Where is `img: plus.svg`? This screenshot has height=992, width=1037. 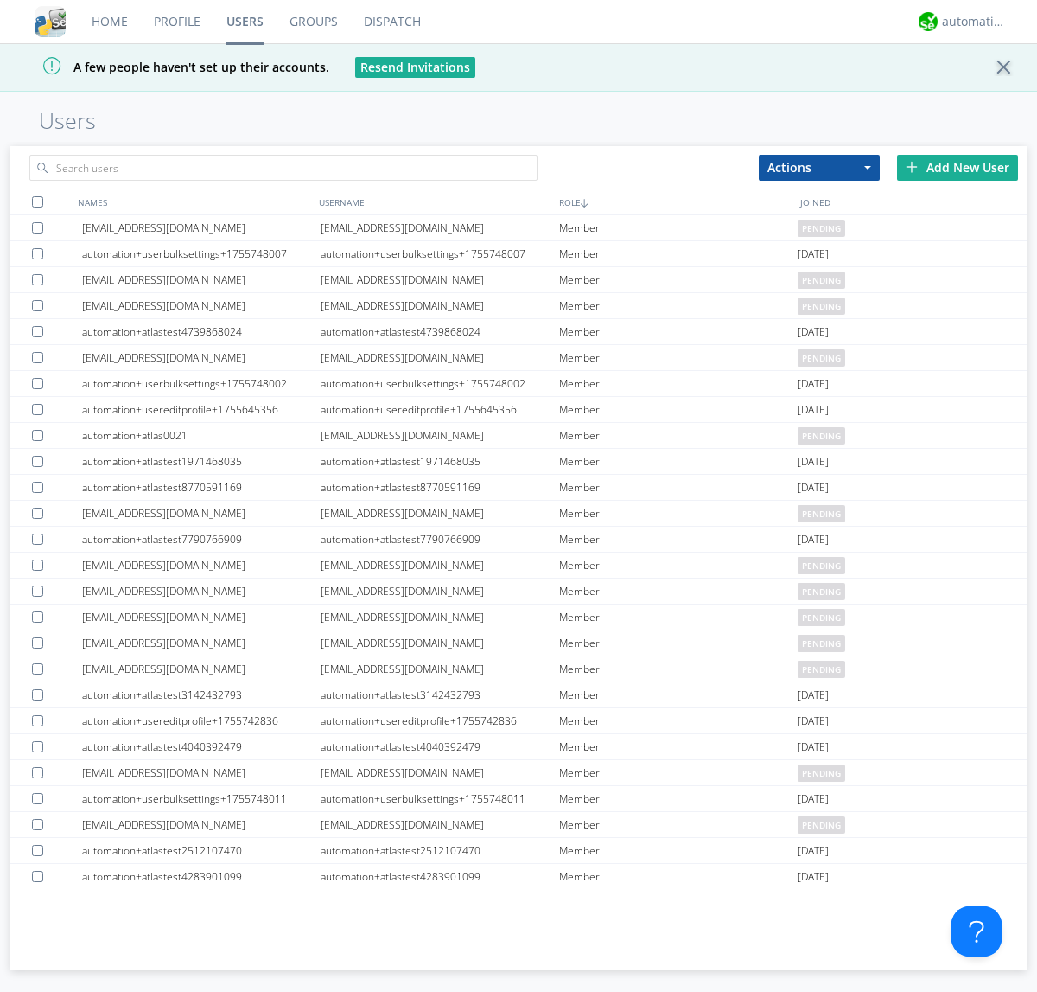
img: plus.svg is located at coordinates (912, 167).